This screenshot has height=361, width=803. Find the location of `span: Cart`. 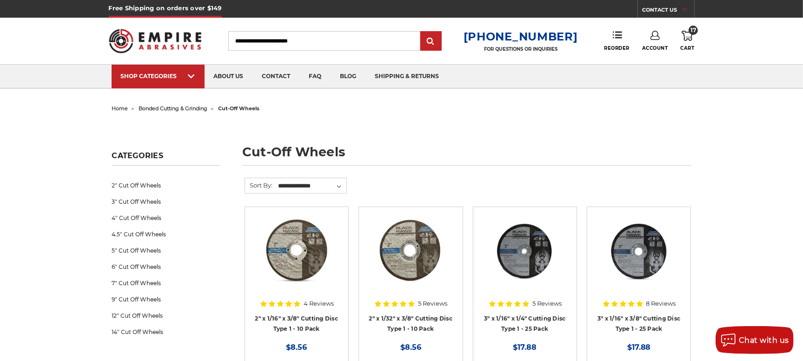

span: Cart is located at coordinates (687, 48).